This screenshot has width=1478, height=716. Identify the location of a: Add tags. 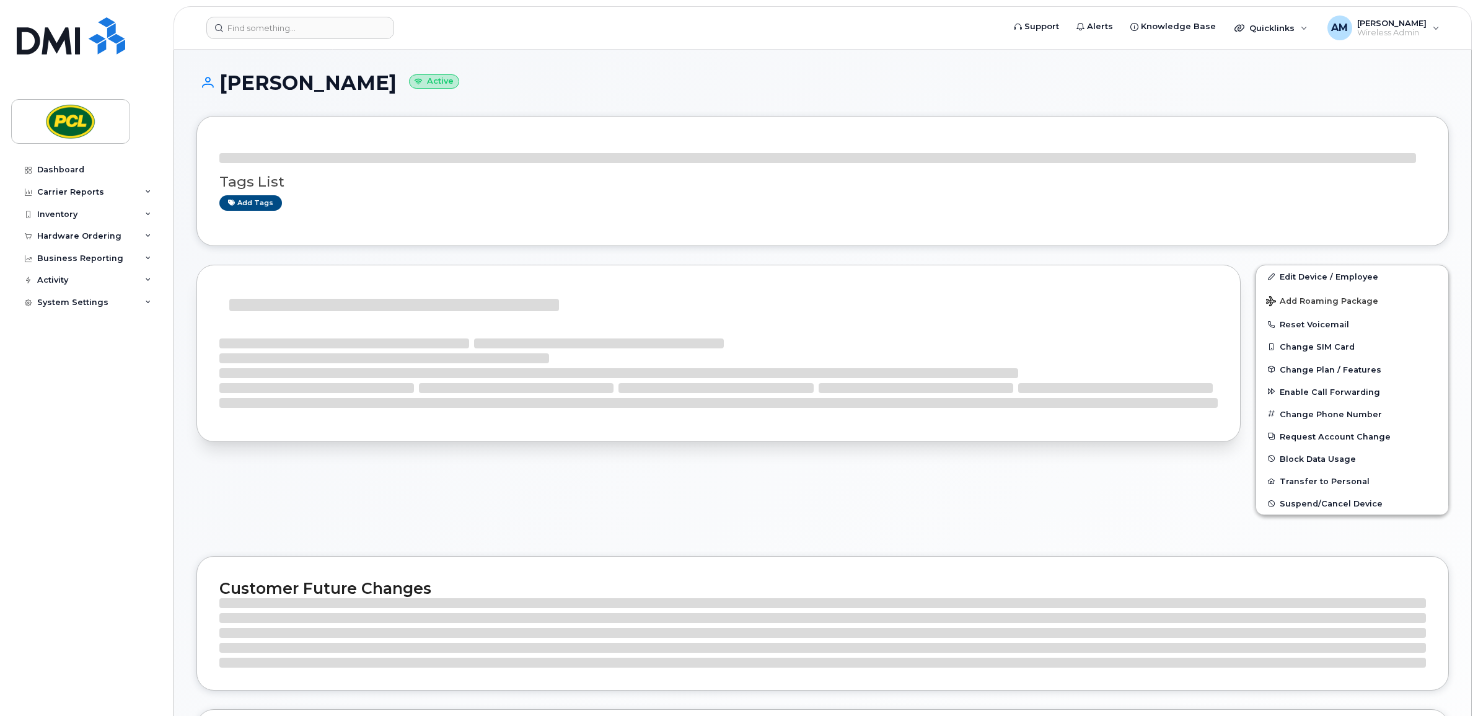
(250, 203).